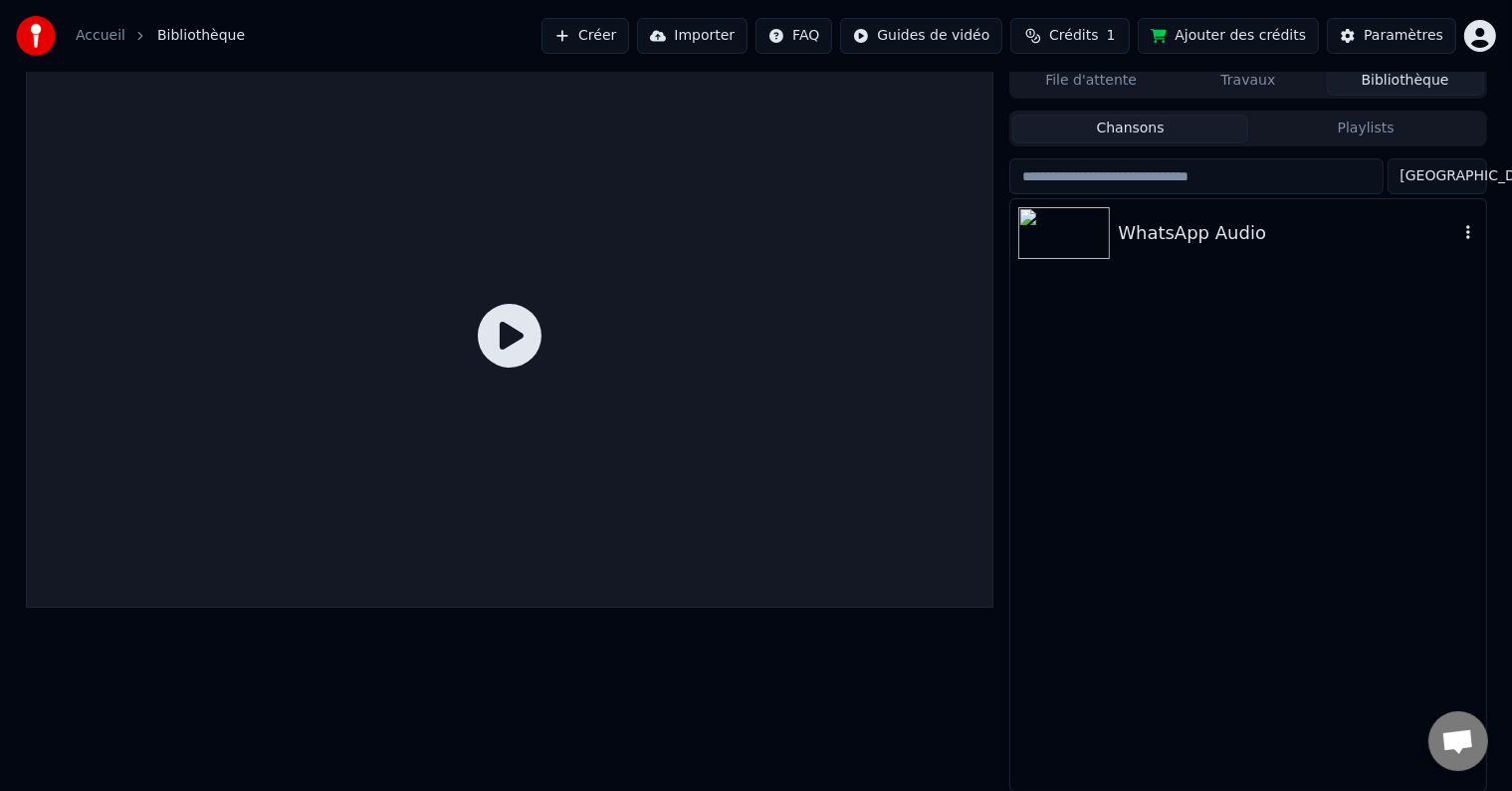  I want to click on button: Bibliothèque, so click(1405, 81).